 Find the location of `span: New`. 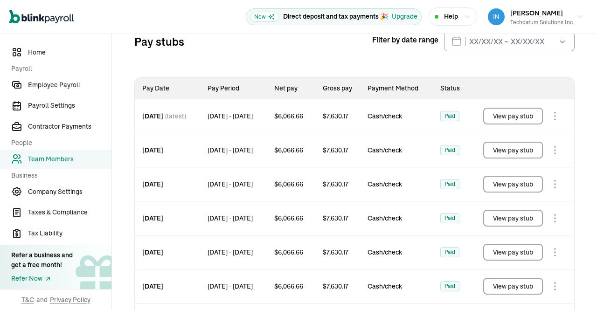

span: New is located at coordinates (265, 17).